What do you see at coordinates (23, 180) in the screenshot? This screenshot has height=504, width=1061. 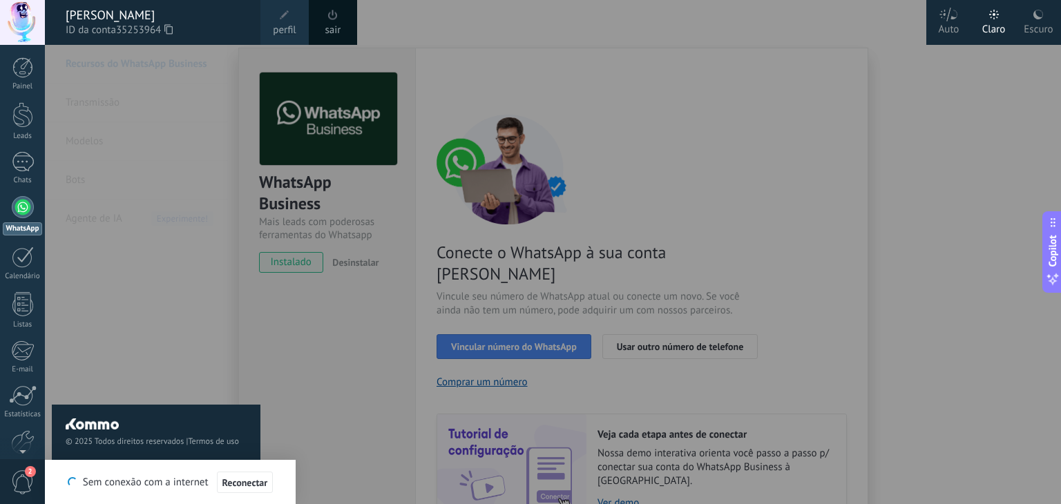 I see `div: Chats` at bounding box center [23, 180].